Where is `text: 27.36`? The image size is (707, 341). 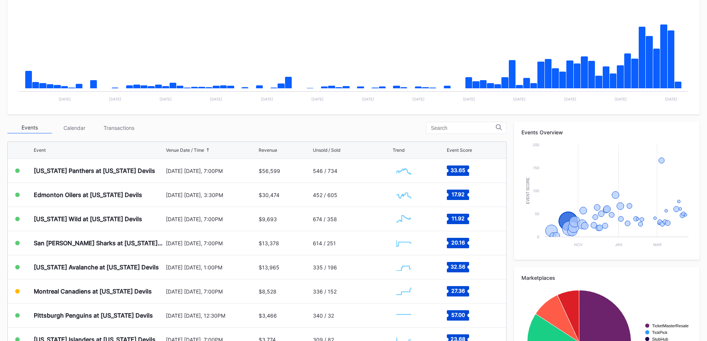
text: 27.36 is located at coordinates (458, 291).